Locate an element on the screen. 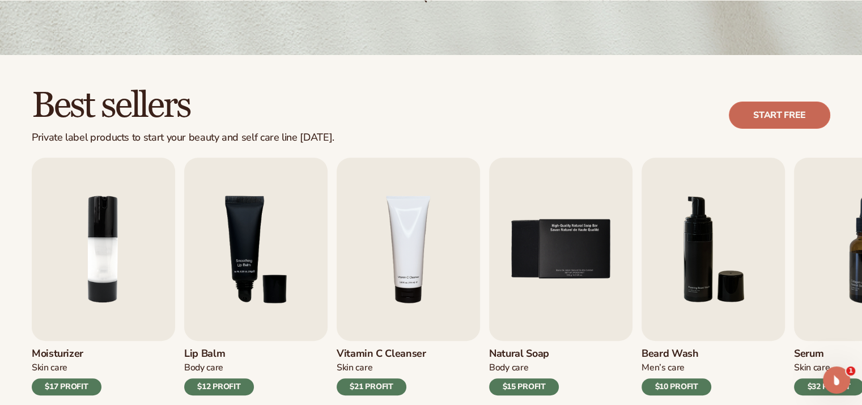 The image size is (862, 405). a: 4 / 9 is located at coordinates (408, 276).